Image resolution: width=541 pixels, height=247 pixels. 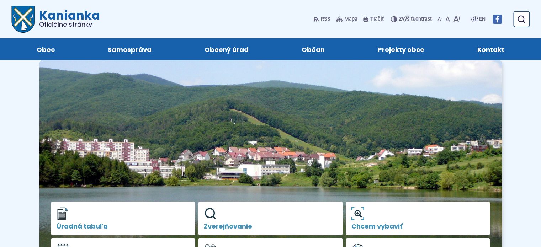 What do you see at coordinates (270, 219) in the screenshot?
I see `a: Zverejňovanie` at bounding box center [270, 219].